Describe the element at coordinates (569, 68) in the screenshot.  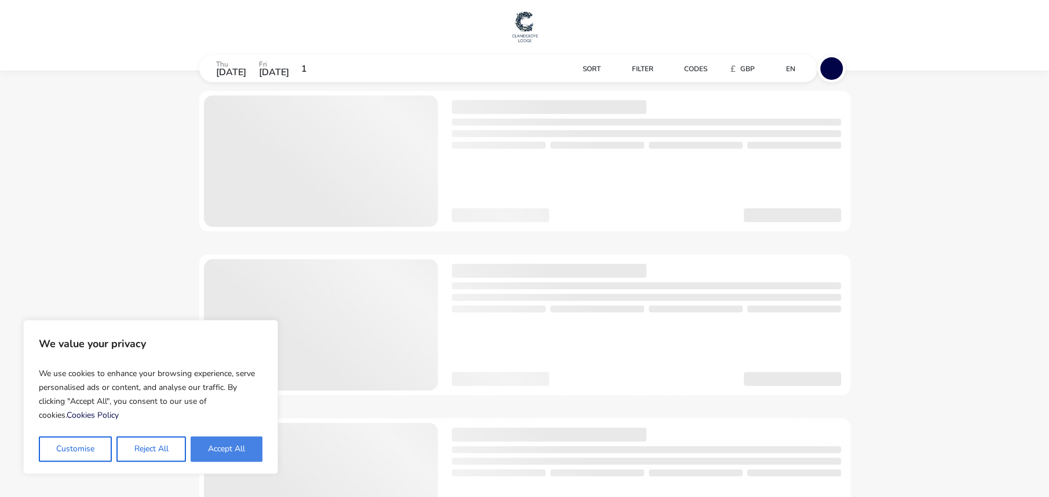
I see `button: Sort` at that location.